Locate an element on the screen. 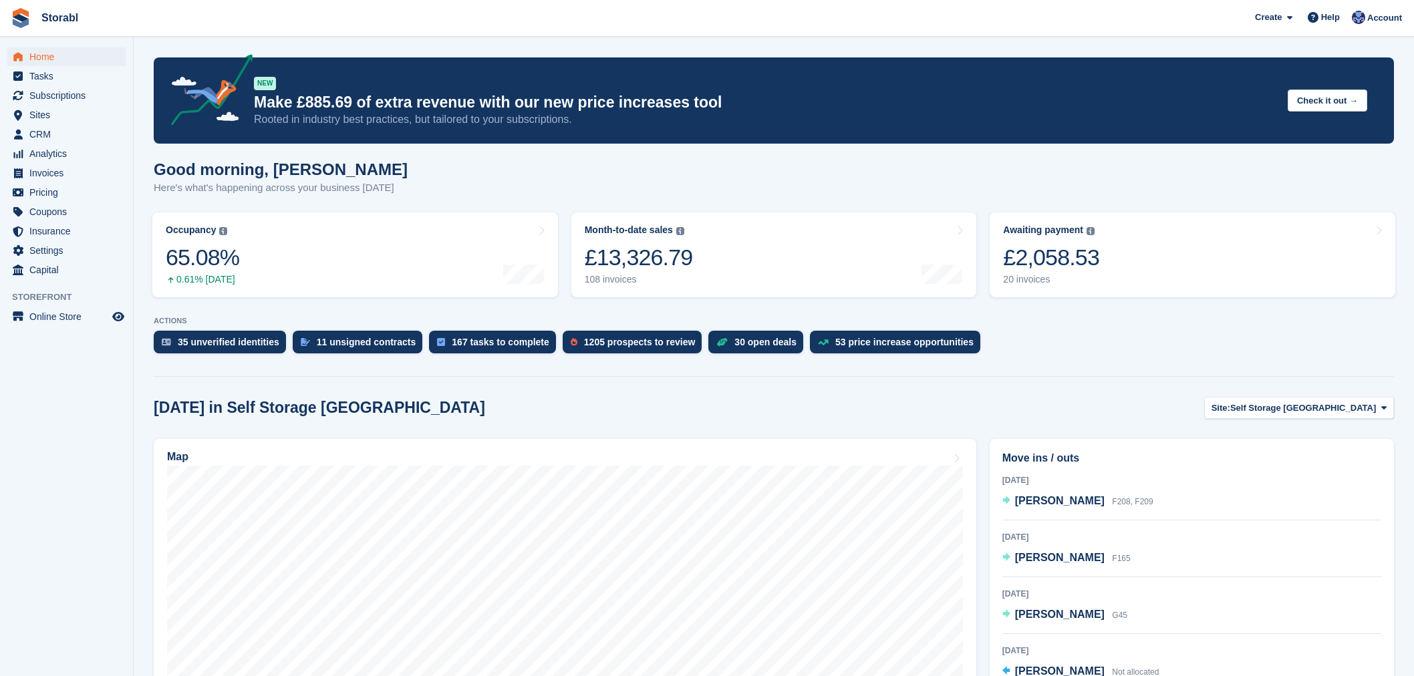 Image resolution: width=1414 pixels, height=676 pixels. span: Invoices is located at coordinates (69, 173).